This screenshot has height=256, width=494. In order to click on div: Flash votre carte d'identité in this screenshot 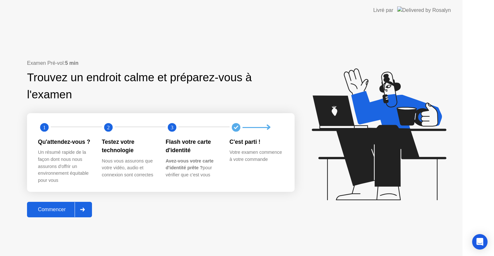, I will do `click(192, 146)`.